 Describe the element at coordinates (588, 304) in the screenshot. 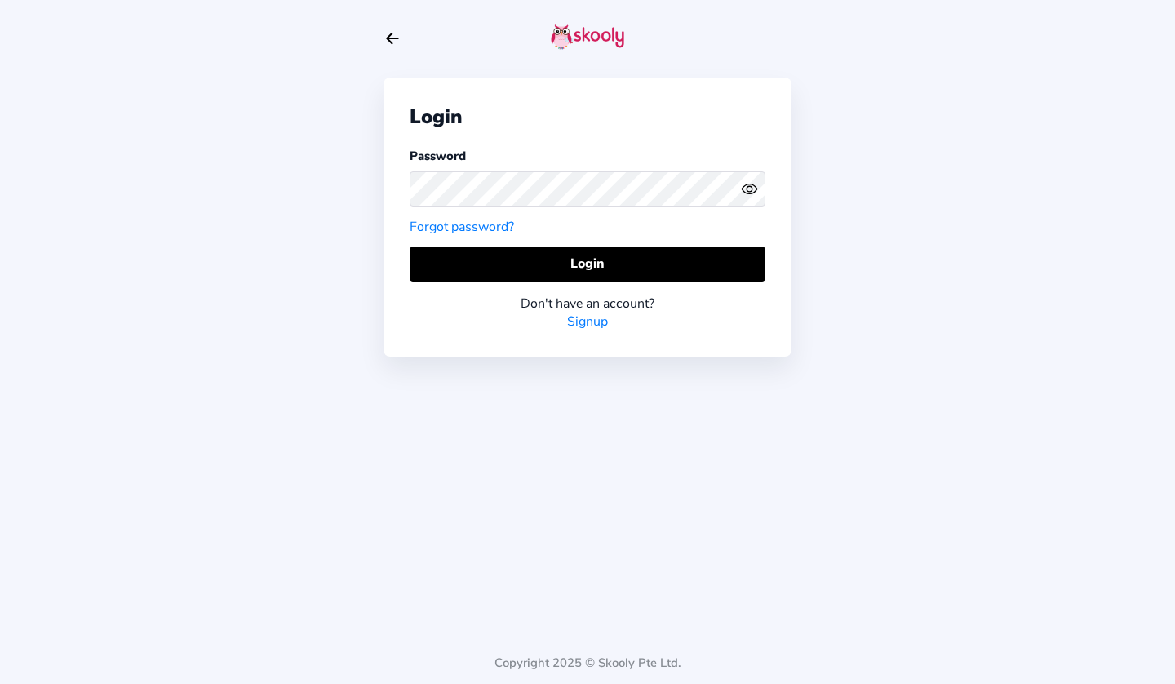

I see `div: Don't have an account?` at that location.